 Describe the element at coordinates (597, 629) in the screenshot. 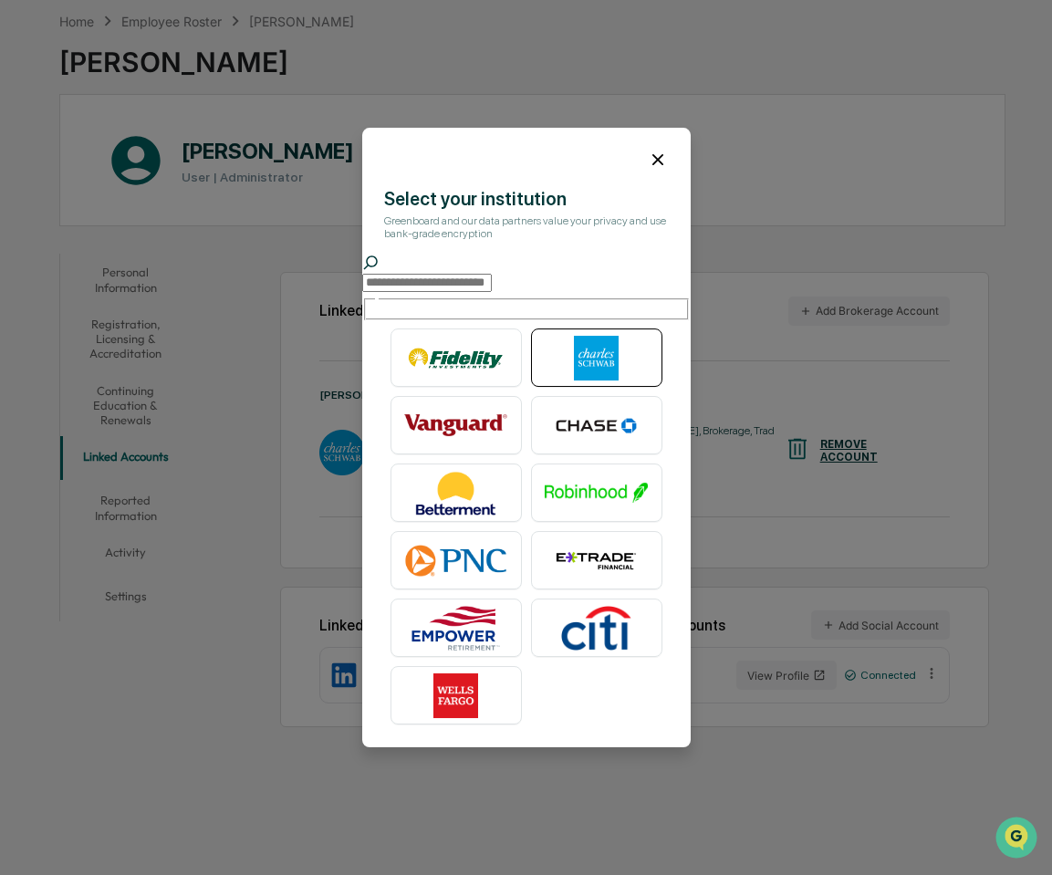

I see `img: Citibank` at that location.